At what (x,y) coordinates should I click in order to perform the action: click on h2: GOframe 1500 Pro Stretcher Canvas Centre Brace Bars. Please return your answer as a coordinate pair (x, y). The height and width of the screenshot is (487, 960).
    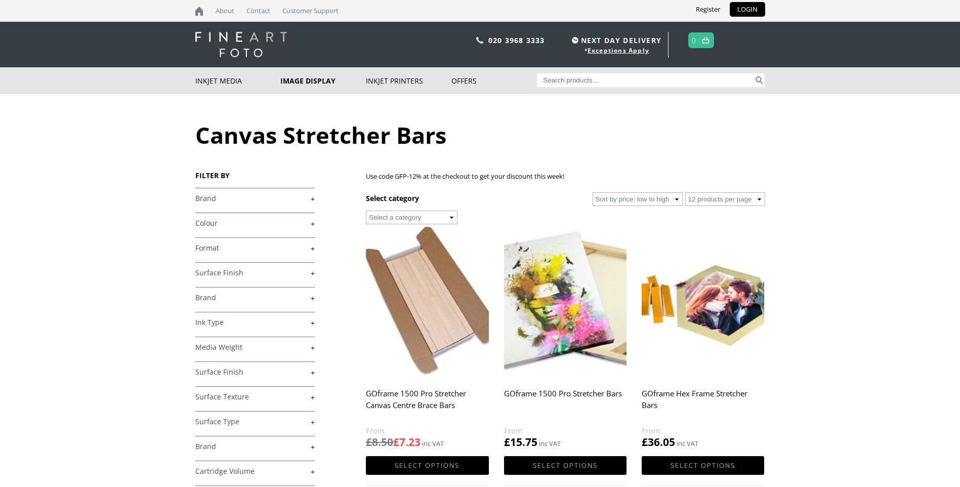
    Looking at the image, I should click on (427, 404).